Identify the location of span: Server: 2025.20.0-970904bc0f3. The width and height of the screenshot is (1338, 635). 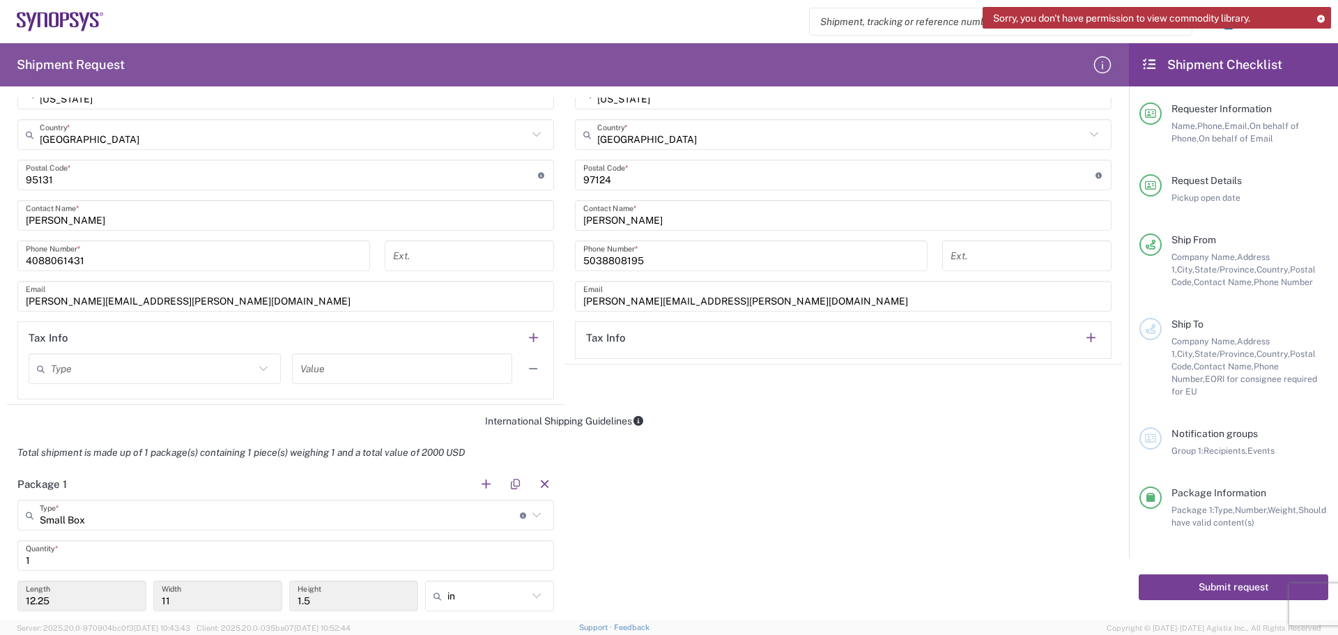
(103, 628).